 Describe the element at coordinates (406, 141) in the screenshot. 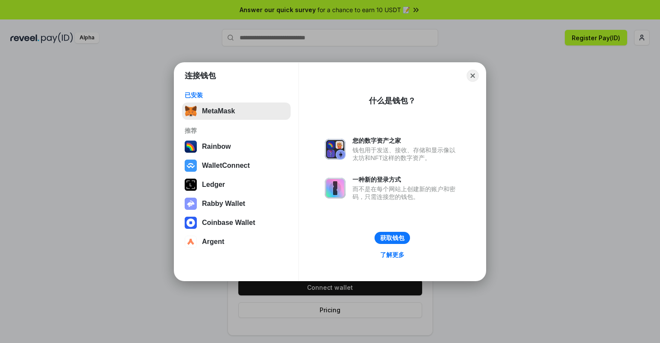

I see `div: 您的数字资产之家` at that location.